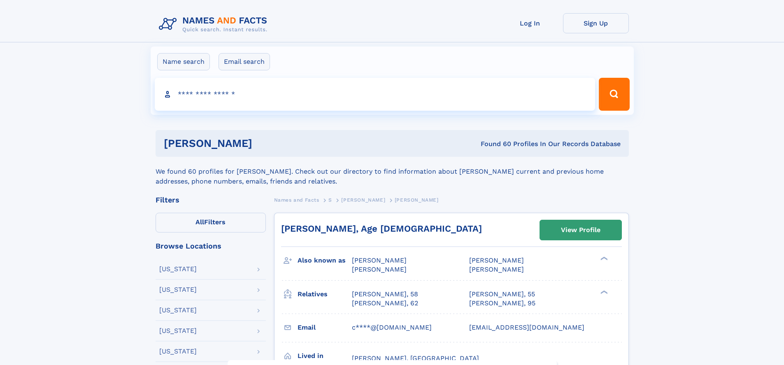 The height and width of the screenshot is (365, 784). What do you see at coordinates (325, 294) in the screenshot?
I see `h3: Relatives` at bounding box center [325, 294].